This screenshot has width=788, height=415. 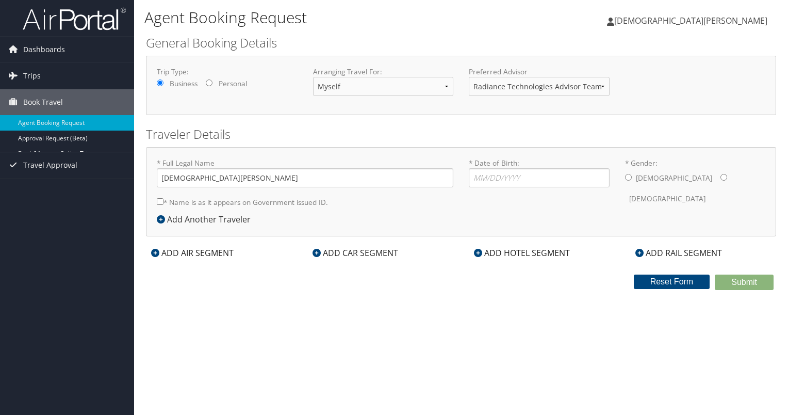 I want to click on div: Add Another Traveler, so click(x=206, y=219).